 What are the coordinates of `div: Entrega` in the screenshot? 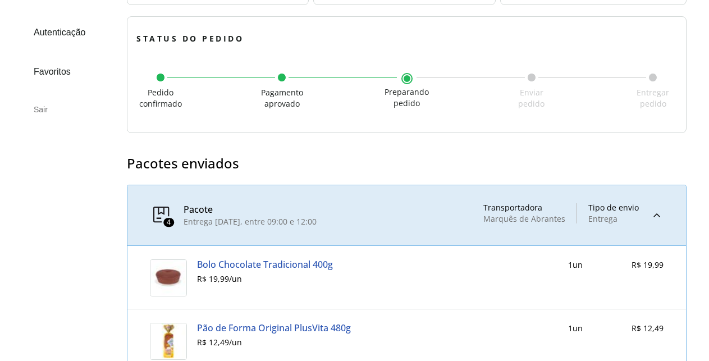 It's located at (613, 219).